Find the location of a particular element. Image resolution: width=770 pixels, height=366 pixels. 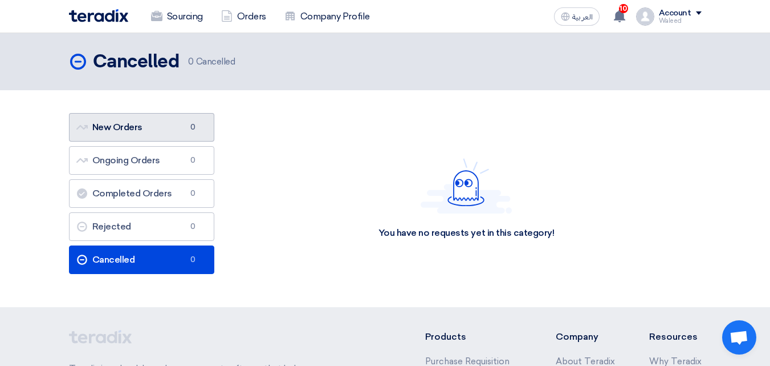

div: Waleed is located at coordinates (680, 21).